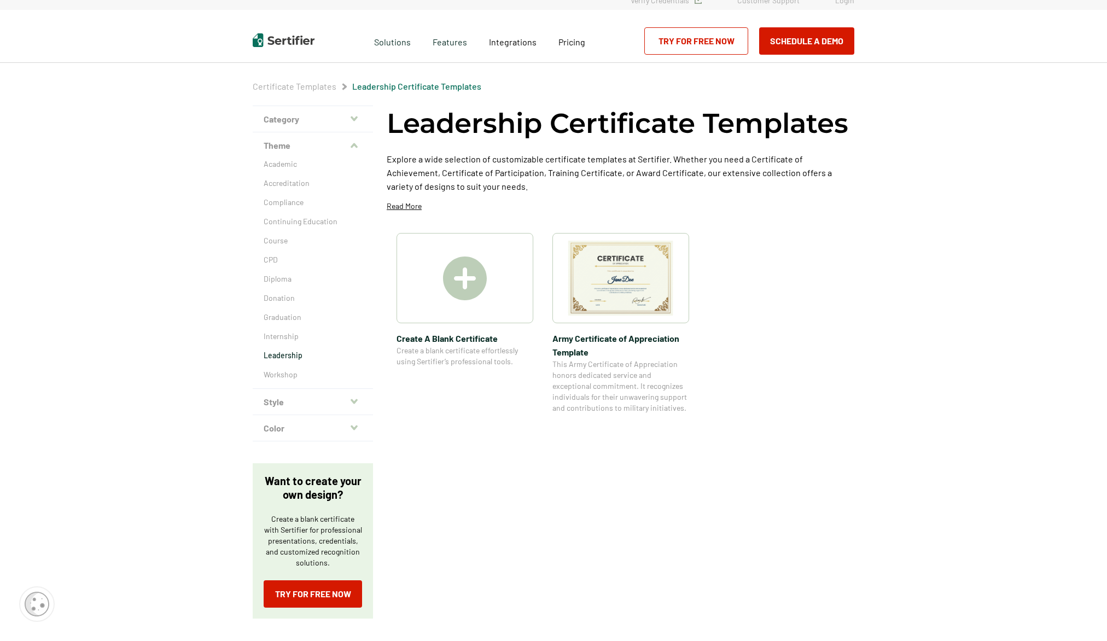 This screenshot has width=1107, height=641. Describe the element at coordinates (283, 40) in the screenshot. I see `img: Sertifier | Digital Credentialing Platform` at that location.